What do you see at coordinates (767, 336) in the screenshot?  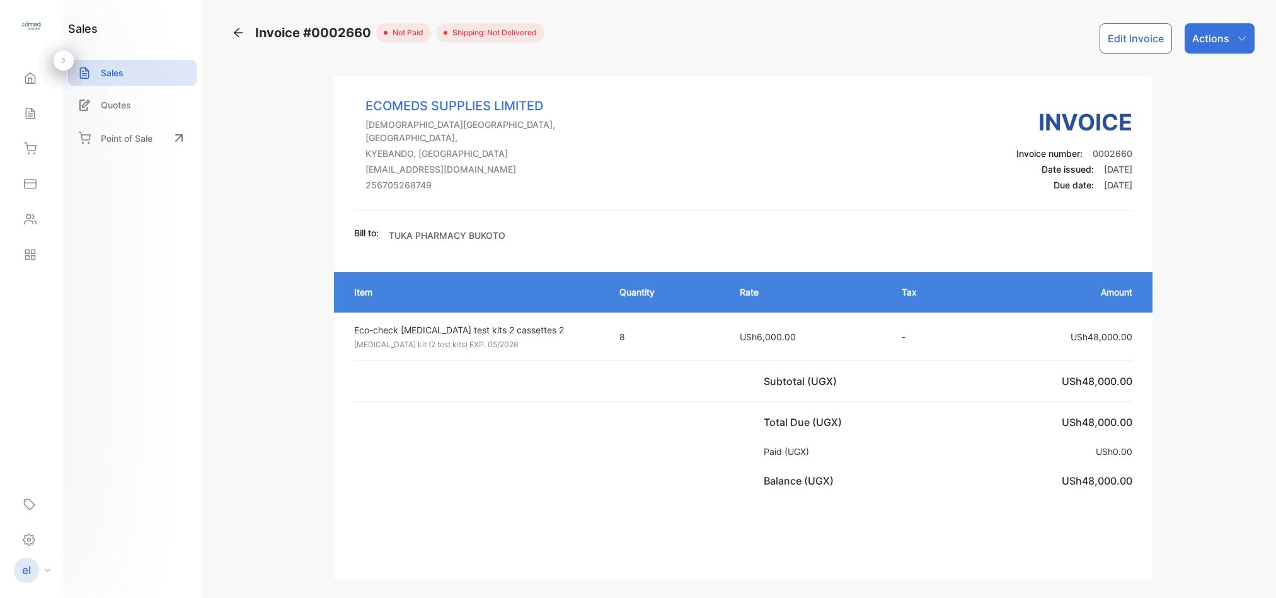 I see `span: USh6,000.00` at bounding box center [767, 336].